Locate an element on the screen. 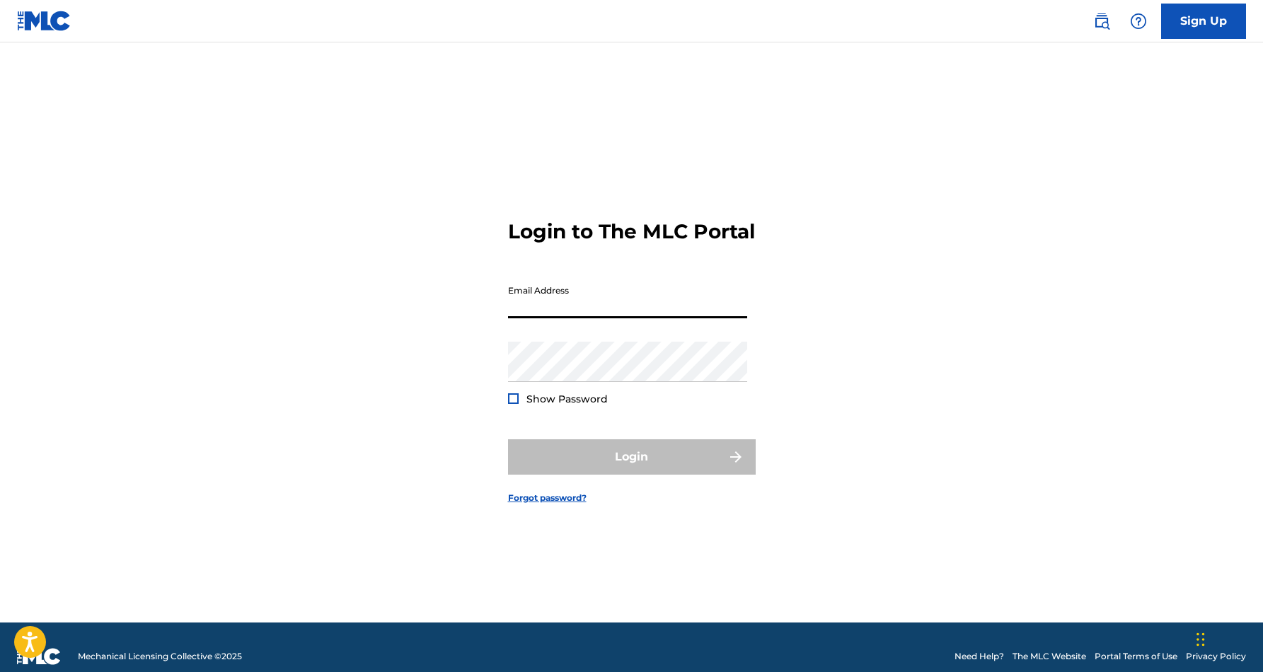 The image size is (1263, 672). a: The MLC Website is located at coordinates (1049, 657).